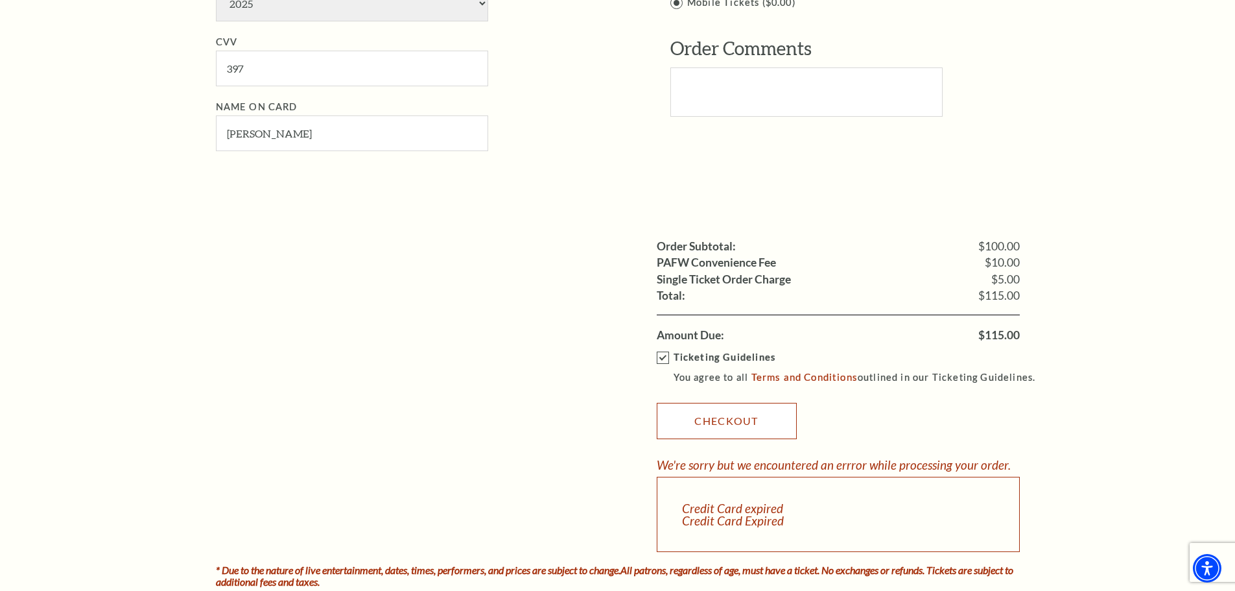  I want to click on strong: All patrons, regardless of age, must have a ticket, so click(719, 569).